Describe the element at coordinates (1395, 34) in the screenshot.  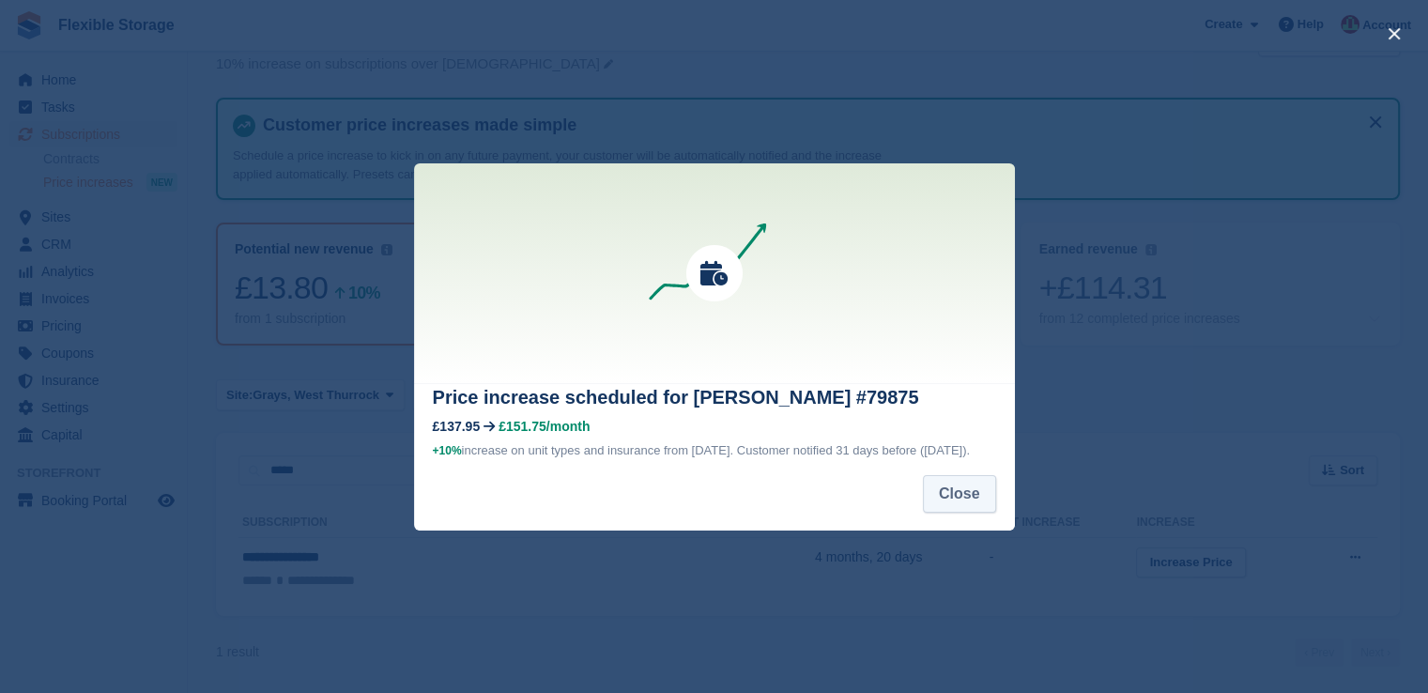
I see `button: close` at that location.